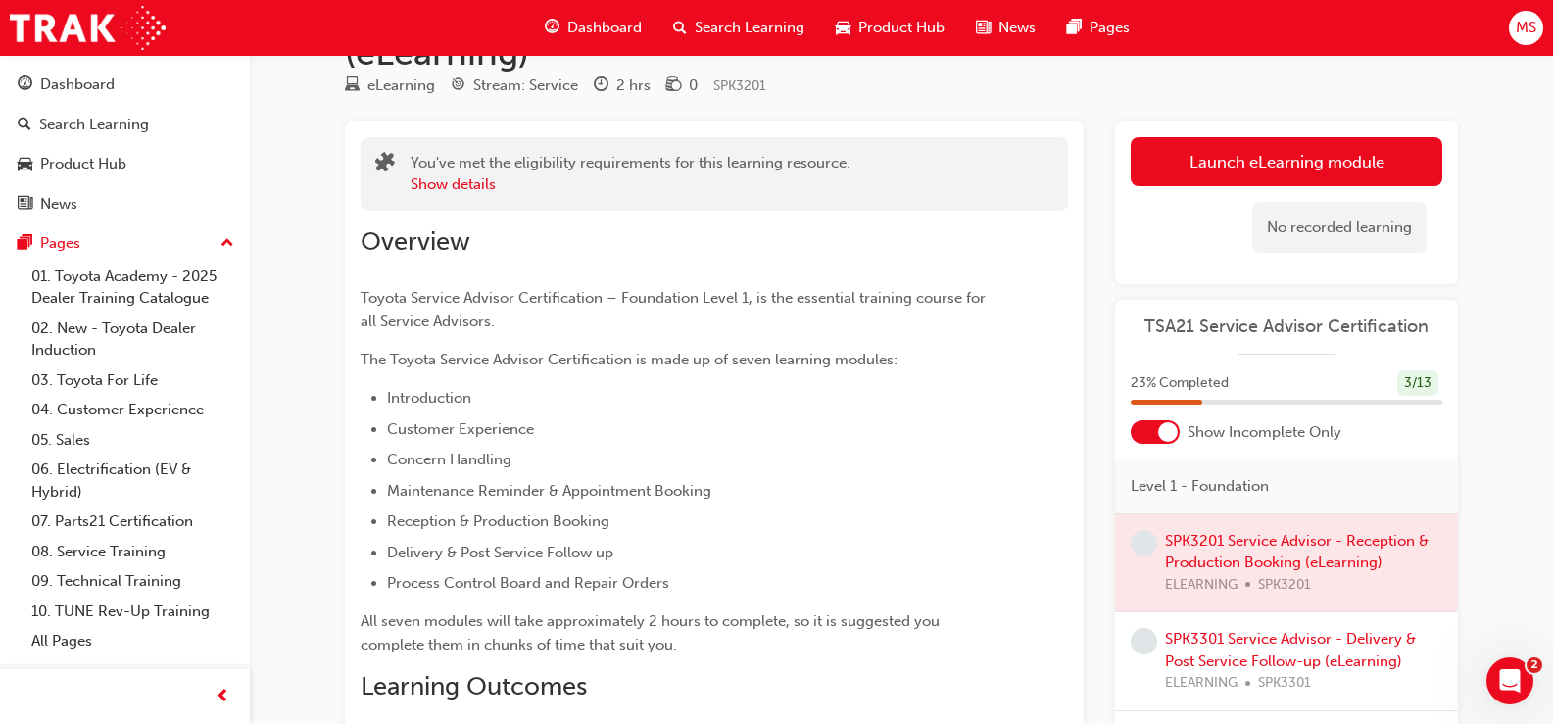 The image size is (1553, 724). Describe the element at coordinates (132, 380) in the screenshot. I see `a: 03. Toyota For Life` at that location.